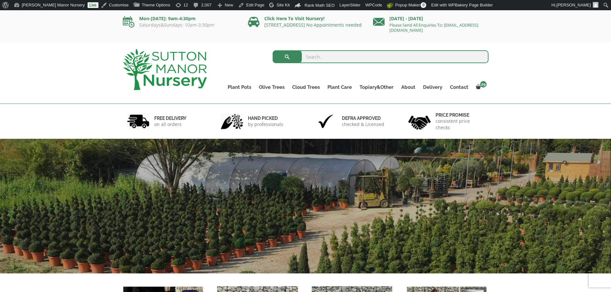  Describe the element at coordinates (295, 18) in the screenshot. I see `a: Click Here To Visit Nursery!` at that location.